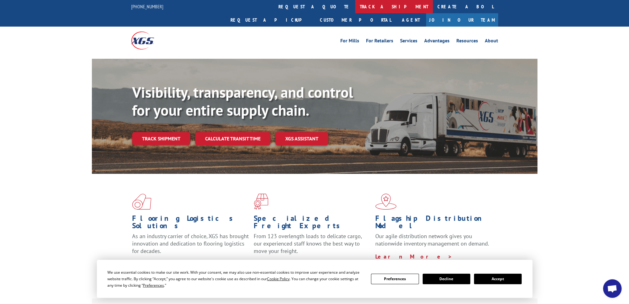 The width and height of the screenshot is (629, 304). I want to click on div: We use essential cookies to make our site work. With your consent, we may also use non-essential ..., so click(235, 279).